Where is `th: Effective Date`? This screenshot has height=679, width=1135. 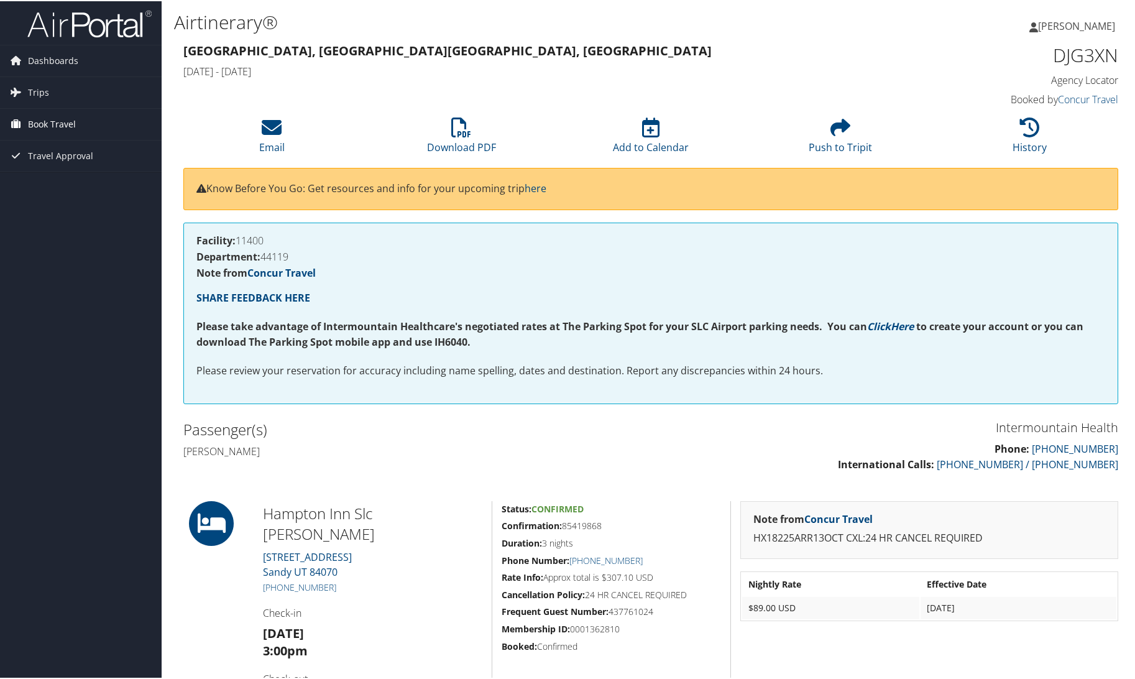 th: Effective Date is located at coordinates (1018, 583).